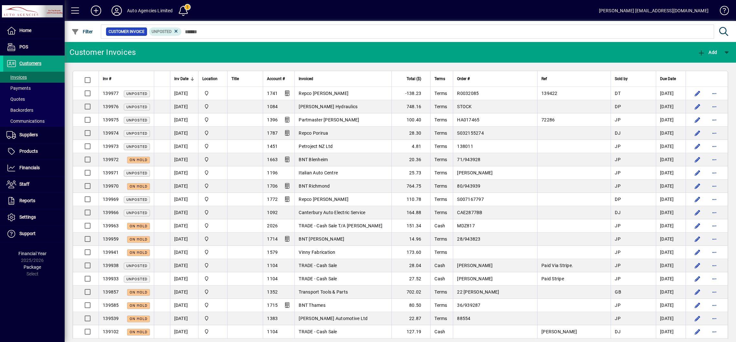  What do you see at coordinates (34, 234) in the screenshot?
I see `a: Support` at bounding box center [34, 234].